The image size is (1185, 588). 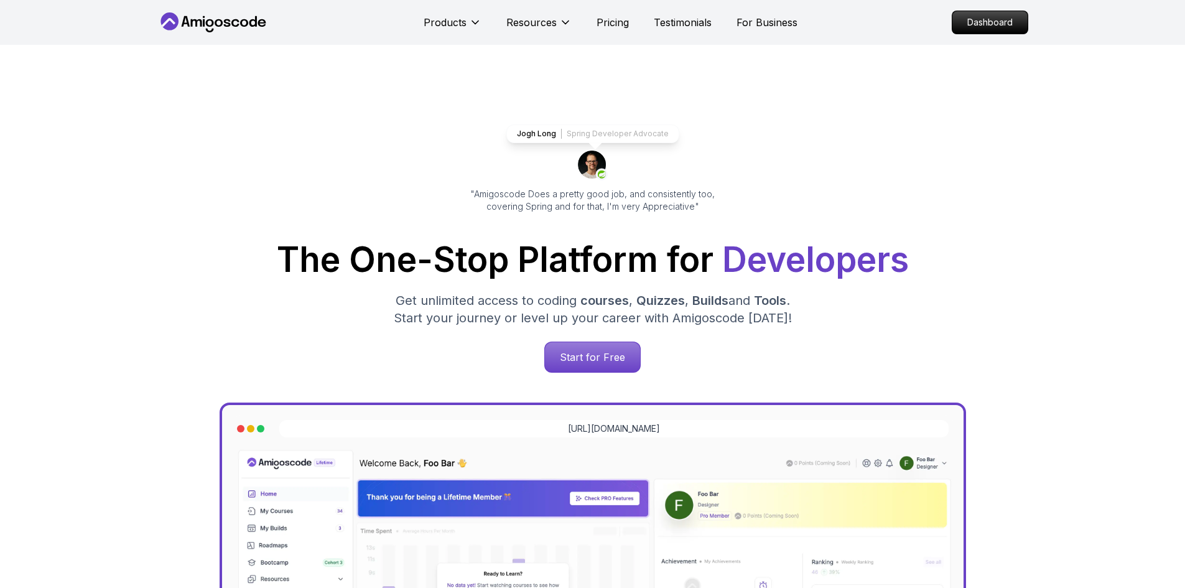 I want to click on p: "Amigoscode Does a pretty good job, and consistently too, covering Spring and for that, I'm very ..., so click(x=593, y=200).